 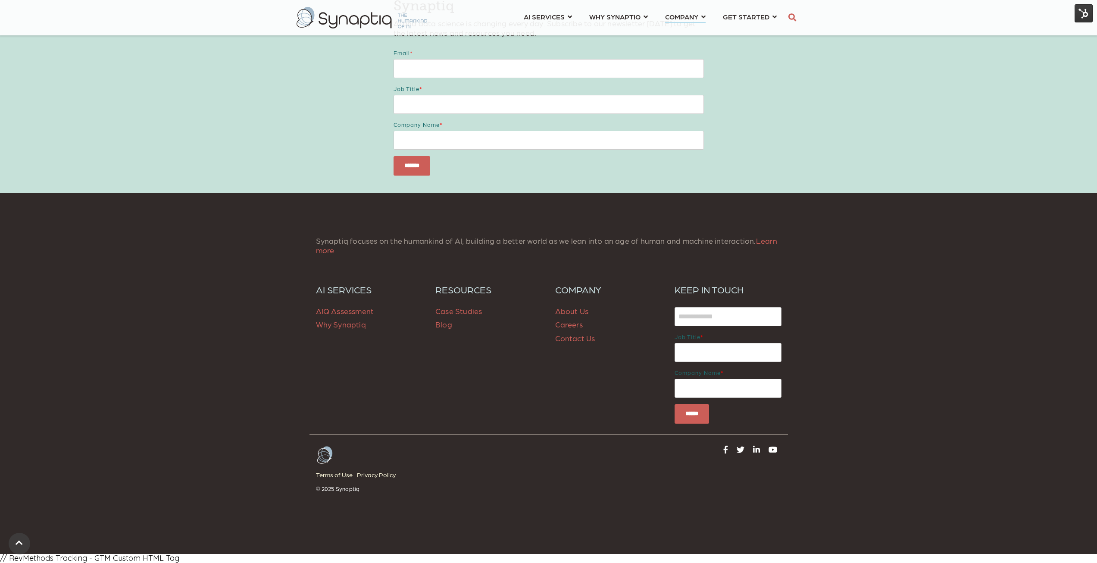 I want to click on img: Arctic-White Butterfly logo, so click(x=325, y=455).